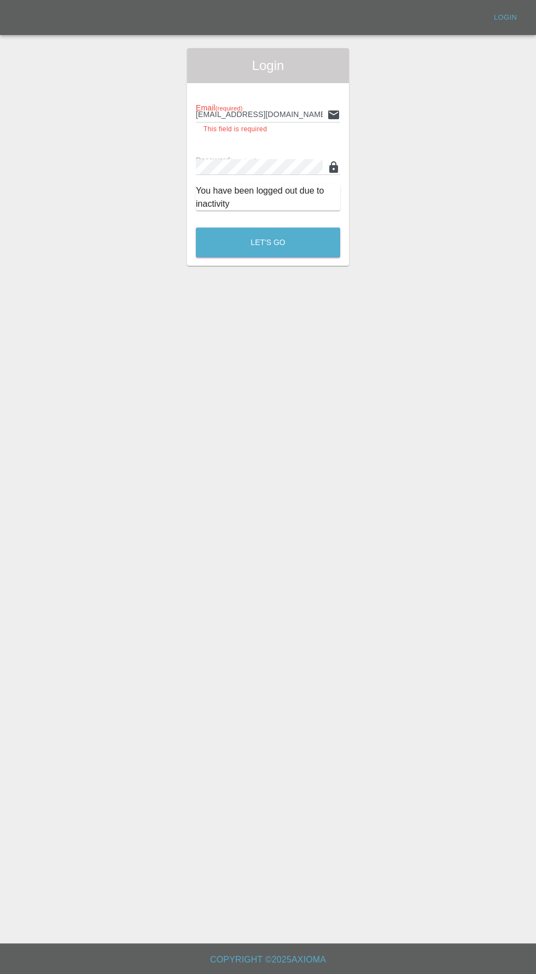 The image size is (536, 974). What do you see at coordinates (268, 959) in the screenshot?
I see `h6: Copyright © 2025 Axioma` at bounding box center [268, 959].